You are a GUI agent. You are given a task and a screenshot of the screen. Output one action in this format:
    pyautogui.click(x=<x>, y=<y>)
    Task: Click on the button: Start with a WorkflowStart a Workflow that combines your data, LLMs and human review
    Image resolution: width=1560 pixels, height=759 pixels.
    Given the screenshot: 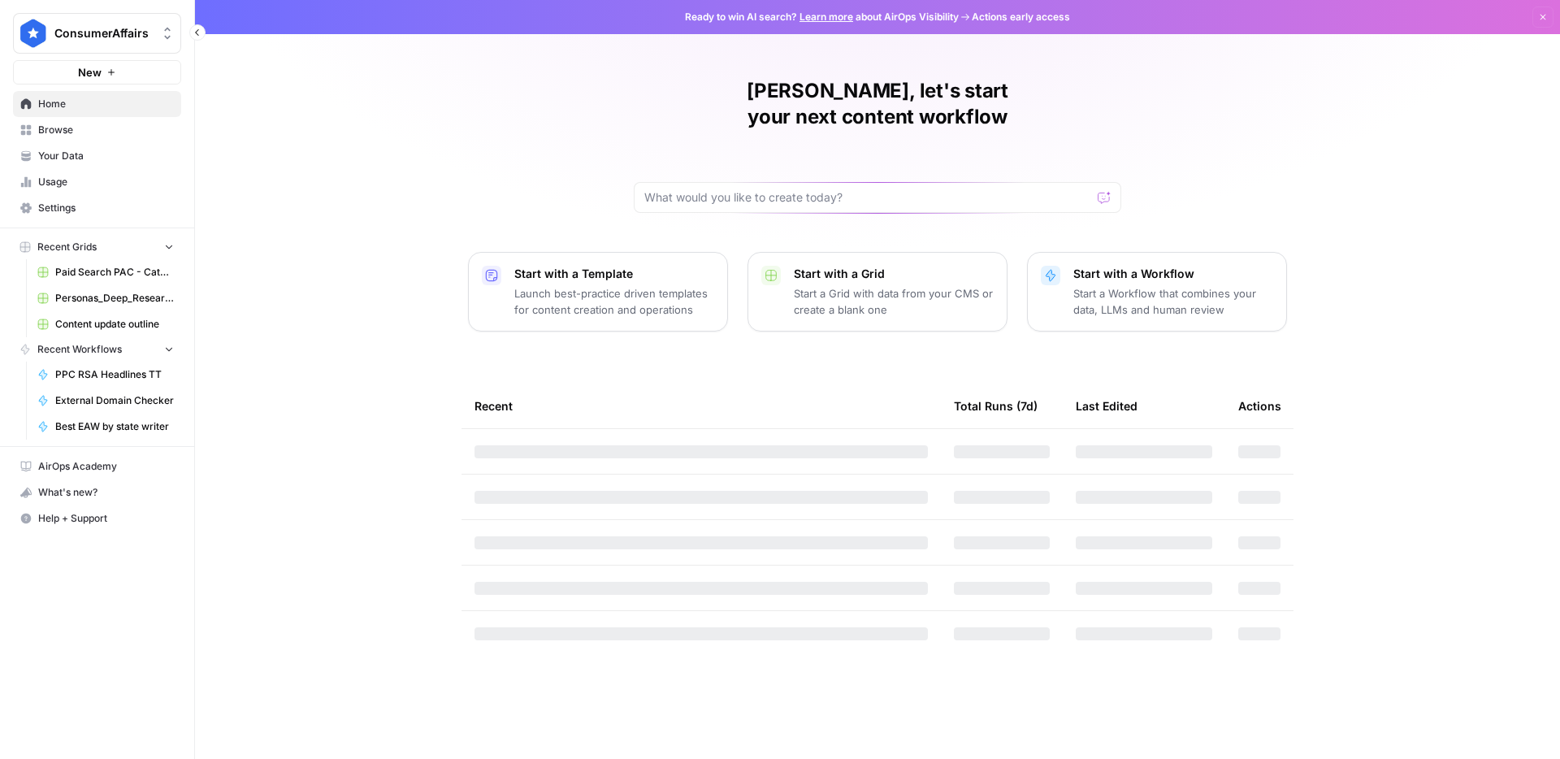 What is the action you would take?
    pyautogui.click(x=1157, y=292)
    